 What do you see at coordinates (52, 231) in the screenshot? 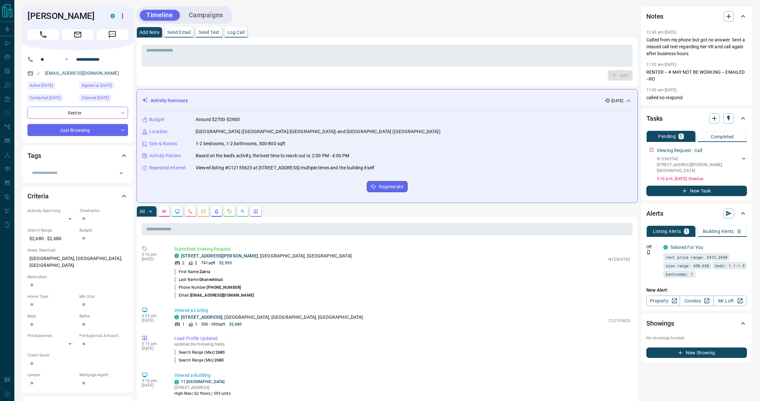
I see `p: Search Range:` at bounding box center [52, 231].